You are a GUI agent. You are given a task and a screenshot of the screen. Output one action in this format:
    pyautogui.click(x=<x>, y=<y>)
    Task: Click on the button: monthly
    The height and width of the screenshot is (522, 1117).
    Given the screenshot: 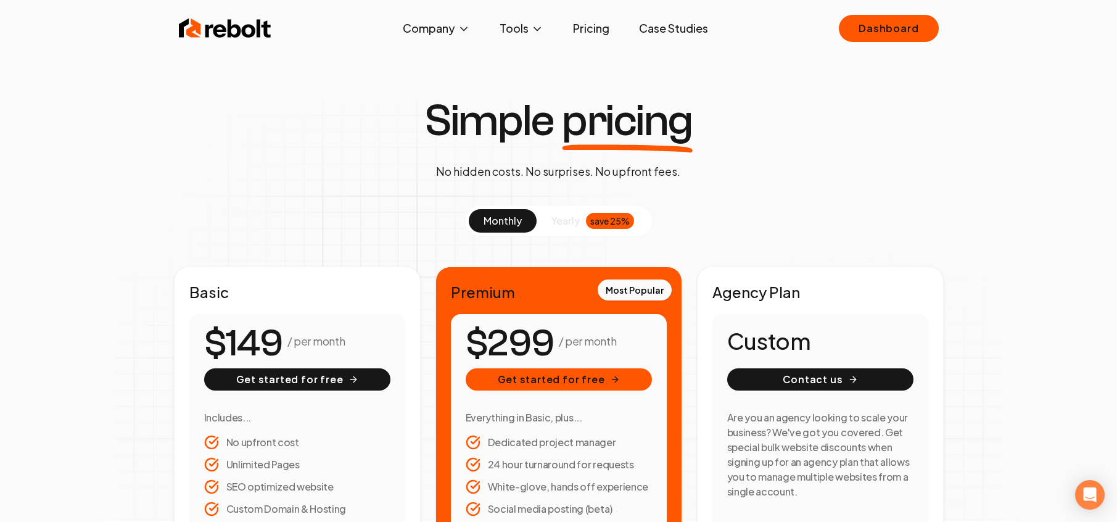 What is the action you would take?
    pyautogui.click(x=503, y=221)
    